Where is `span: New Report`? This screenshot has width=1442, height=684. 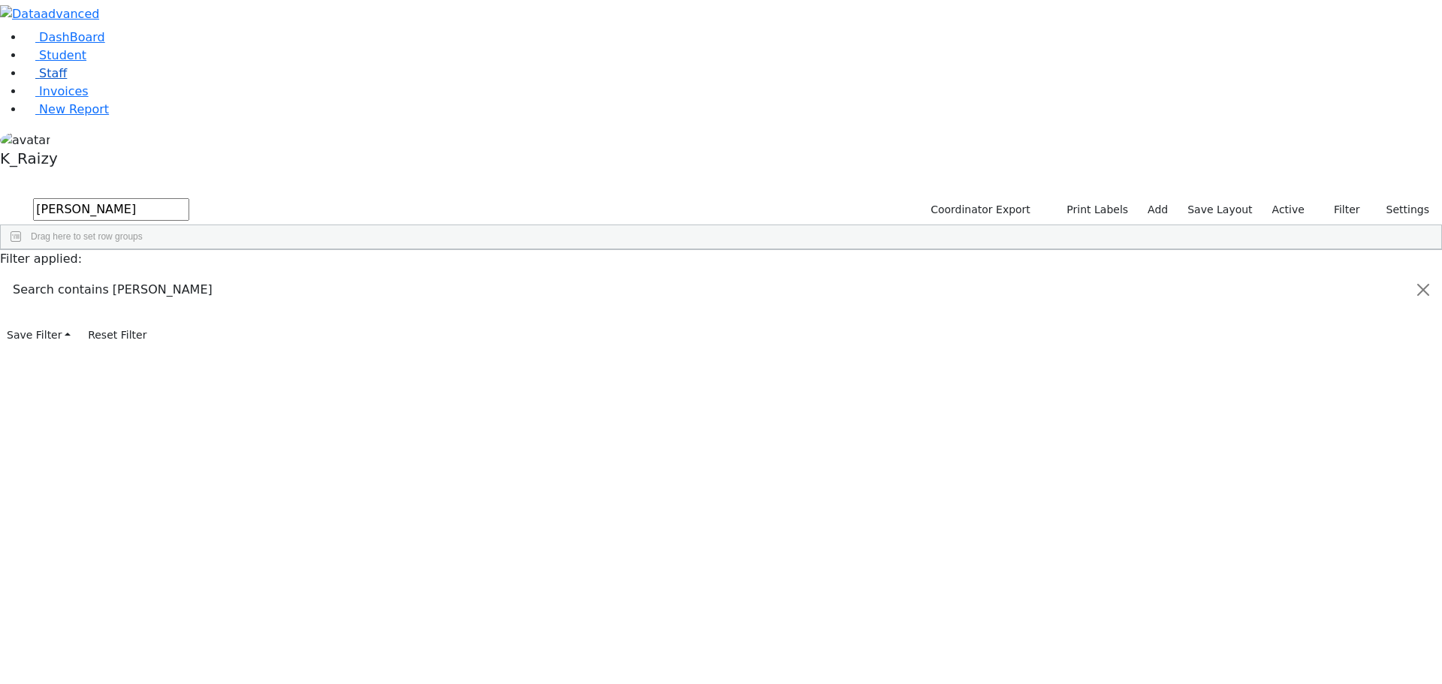 span: New Report is located at coordinates (74, 109).